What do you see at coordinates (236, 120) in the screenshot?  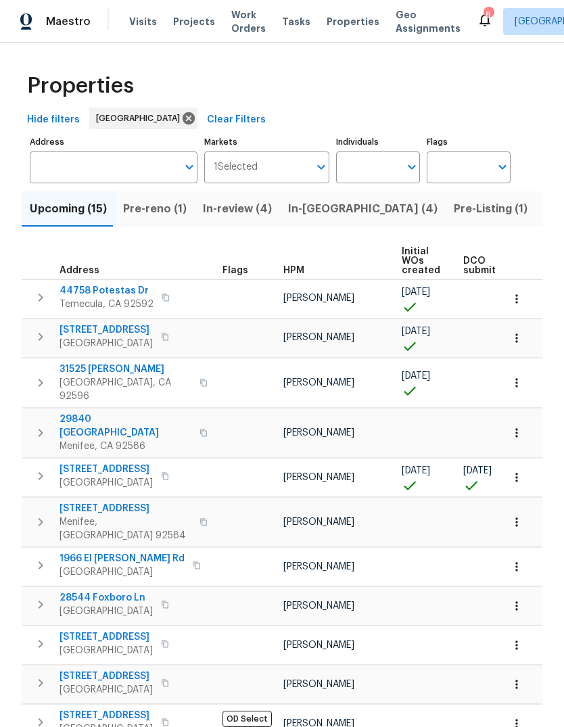 I see `span: Clear Filters` at bounding box center [236, 120].